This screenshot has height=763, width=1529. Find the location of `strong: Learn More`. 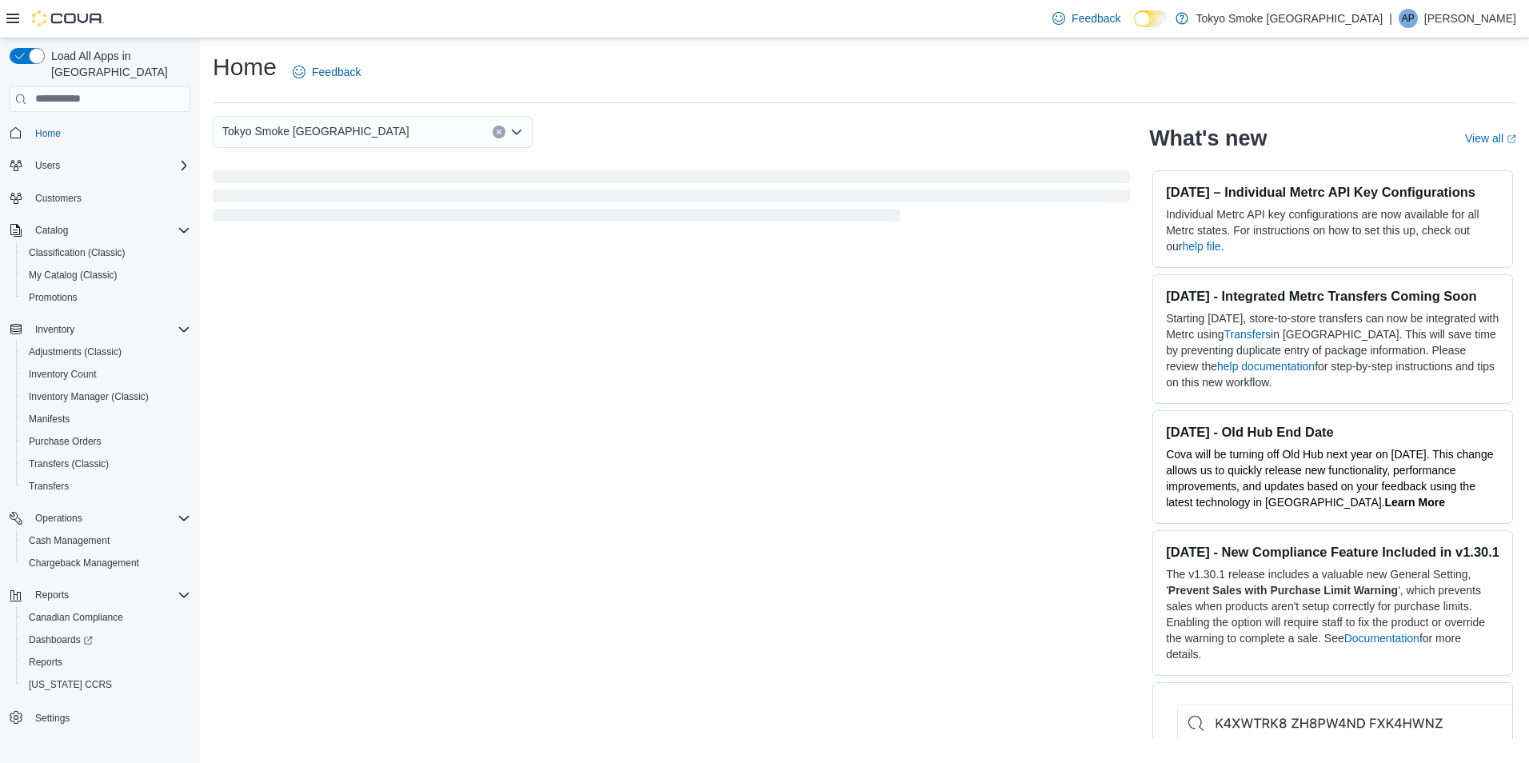

strong: Learn More is located at coordinates (1415, 502).